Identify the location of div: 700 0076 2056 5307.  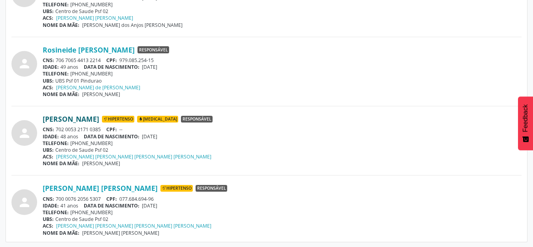
(282, 199).